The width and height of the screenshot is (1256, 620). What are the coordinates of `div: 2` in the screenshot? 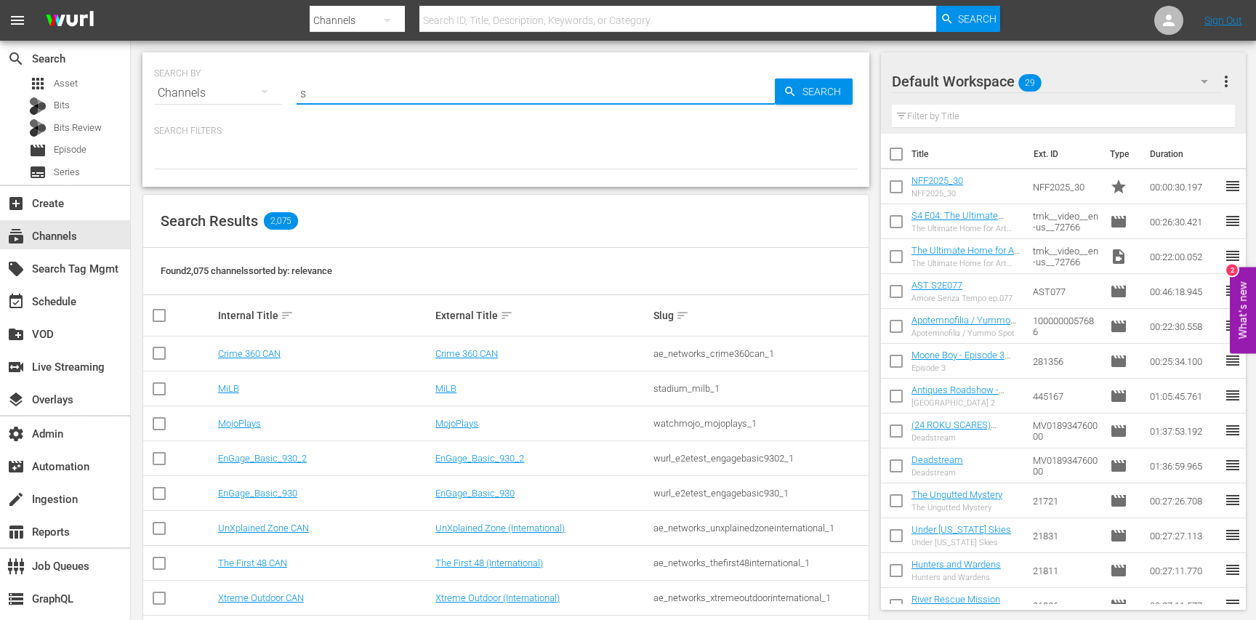 It's located at (1232, 270).